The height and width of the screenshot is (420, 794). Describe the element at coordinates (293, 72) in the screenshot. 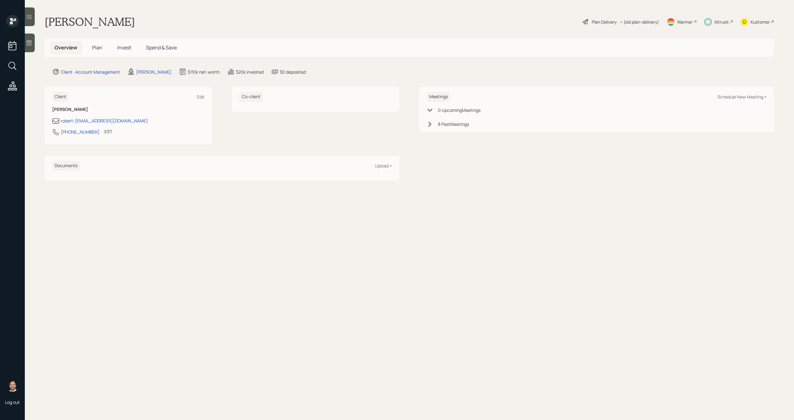

I see `div: $0 deposited` at that location.